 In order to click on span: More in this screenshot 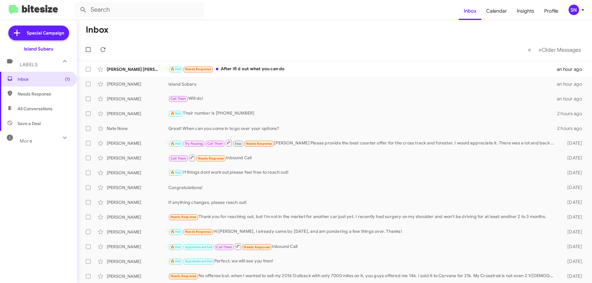, I will do `click(26, 141)`.